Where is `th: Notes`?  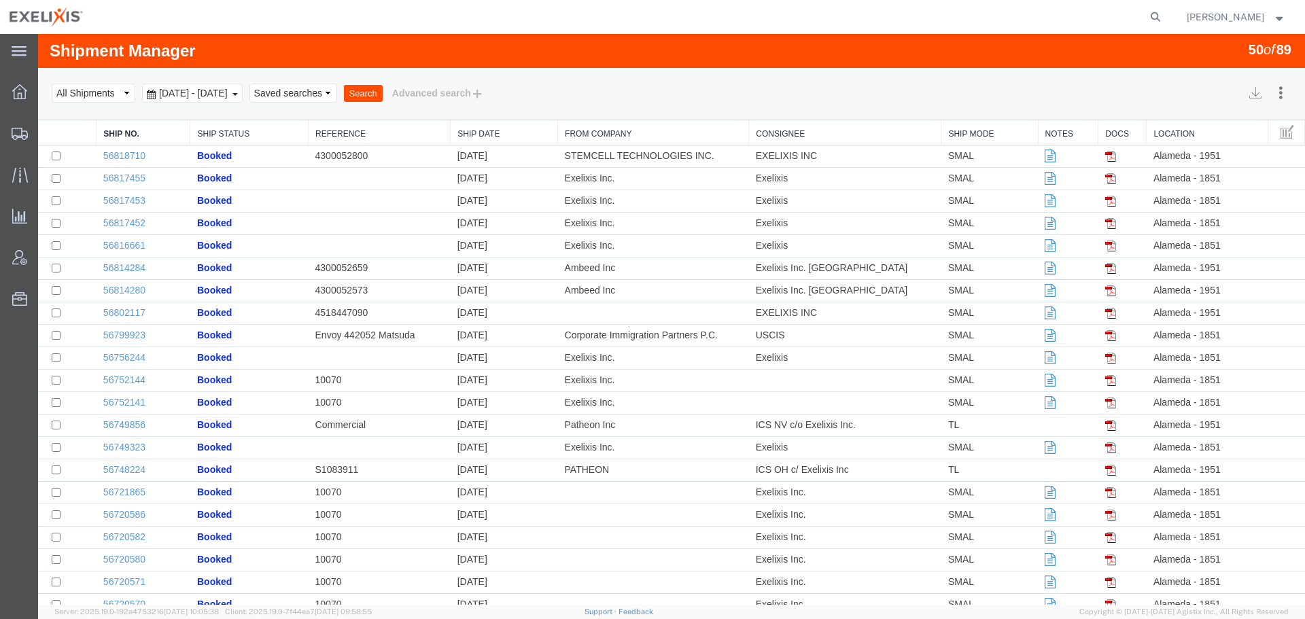
th: Notes is located at coordinates (1030, 99).